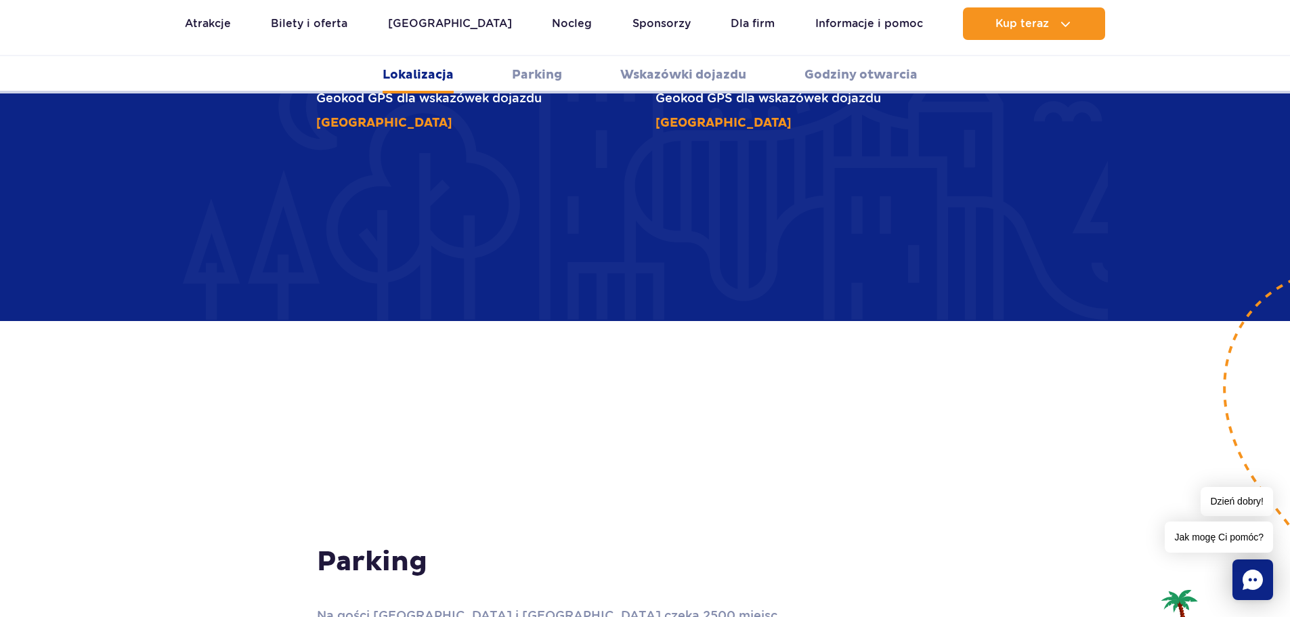 The width and height of the screenshot is (1290, 617). Describe the element at coordinates (1022, 24) in the screenshot. I see `span: Kup teraz` at that location.